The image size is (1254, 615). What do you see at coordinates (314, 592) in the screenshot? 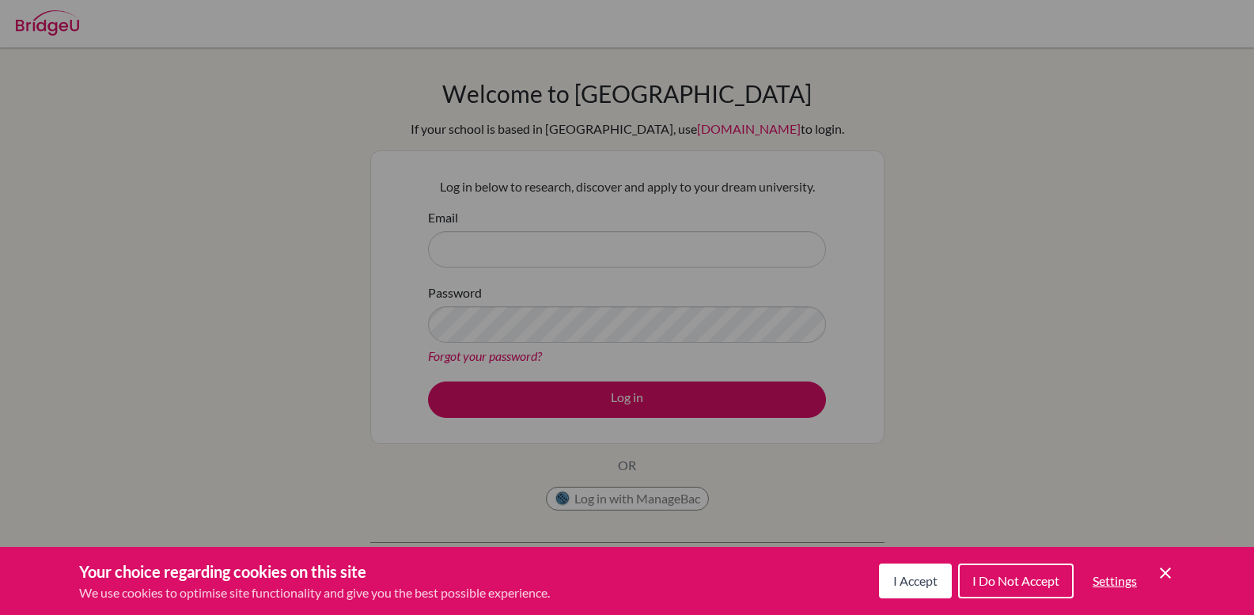
I see `p: We use cookies to optimise site functionality and give you the best possible experience.` at bounding box center [314, 592].